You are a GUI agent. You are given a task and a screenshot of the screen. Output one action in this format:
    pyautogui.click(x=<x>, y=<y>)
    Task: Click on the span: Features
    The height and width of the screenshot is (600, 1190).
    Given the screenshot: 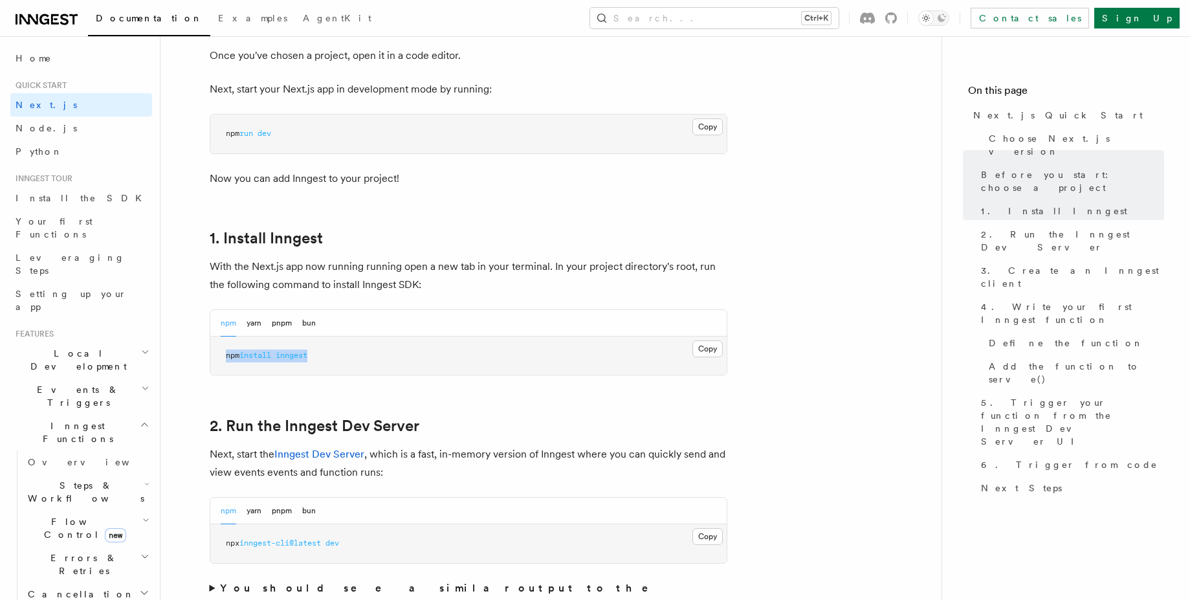 What is the action you would take?
    pyautogui.click(x=32, y=334)
    